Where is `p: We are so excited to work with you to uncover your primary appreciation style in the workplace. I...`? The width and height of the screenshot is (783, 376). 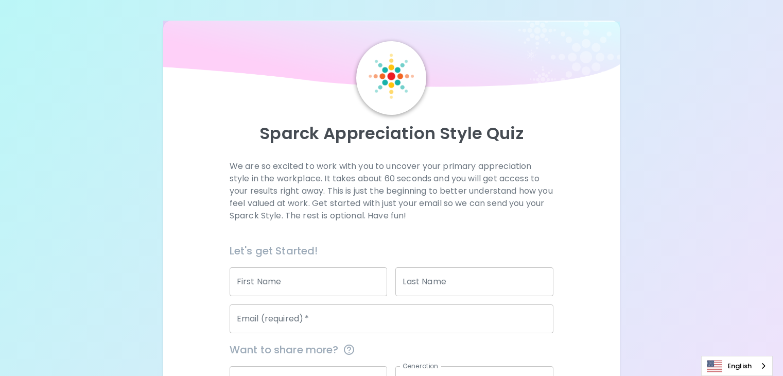
p: We are so excited to work with you to uncover your primary appreciation style in the workplace. I... is located at coordinates (391, 191).